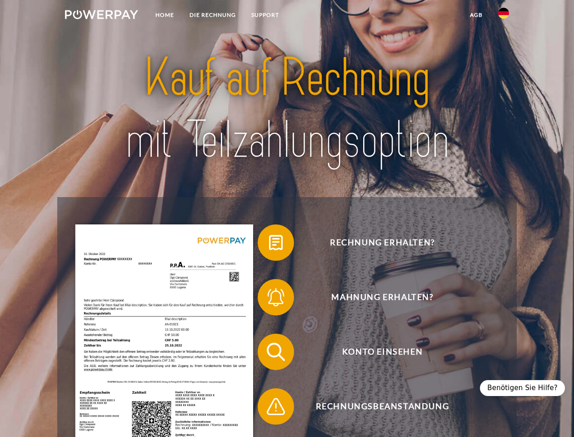  What do you see at coordinates (376, 352) in the screenshot?
I see `button: Konto einsehen` at bounding box center [376, 352].